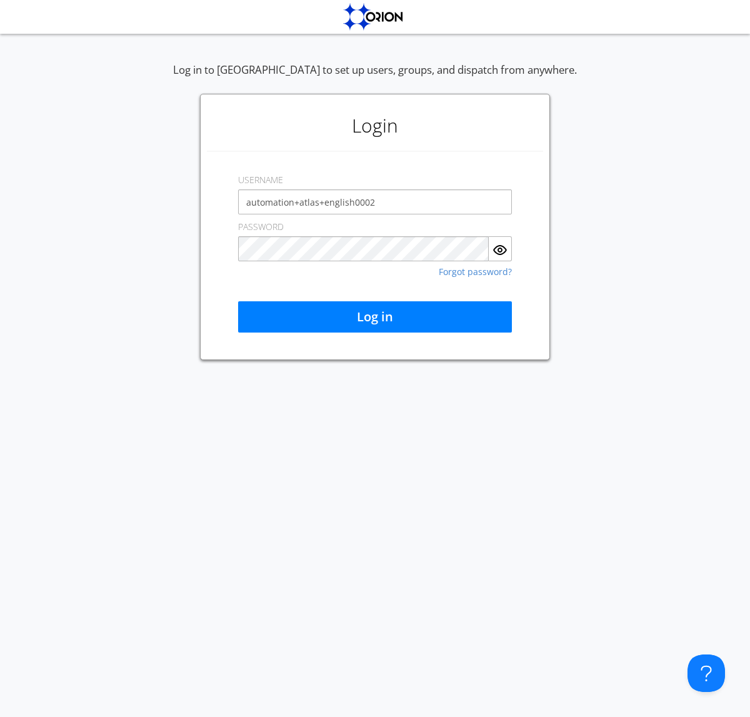 The image size is (750, 717). I want to click on label: PASSWORD, so click(261, 227).